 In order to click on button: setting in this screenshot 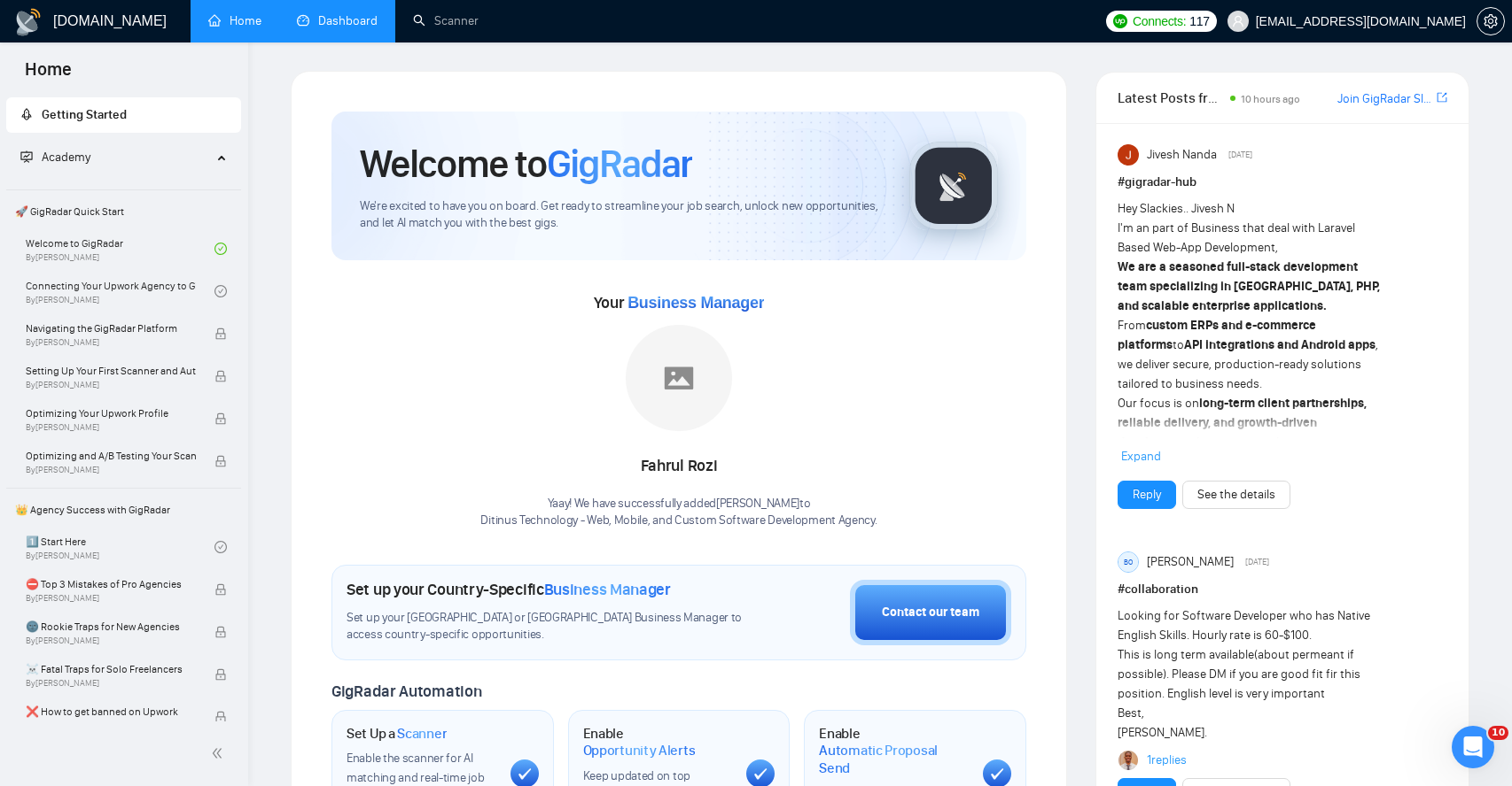, I will do `click(1490, 22)`.